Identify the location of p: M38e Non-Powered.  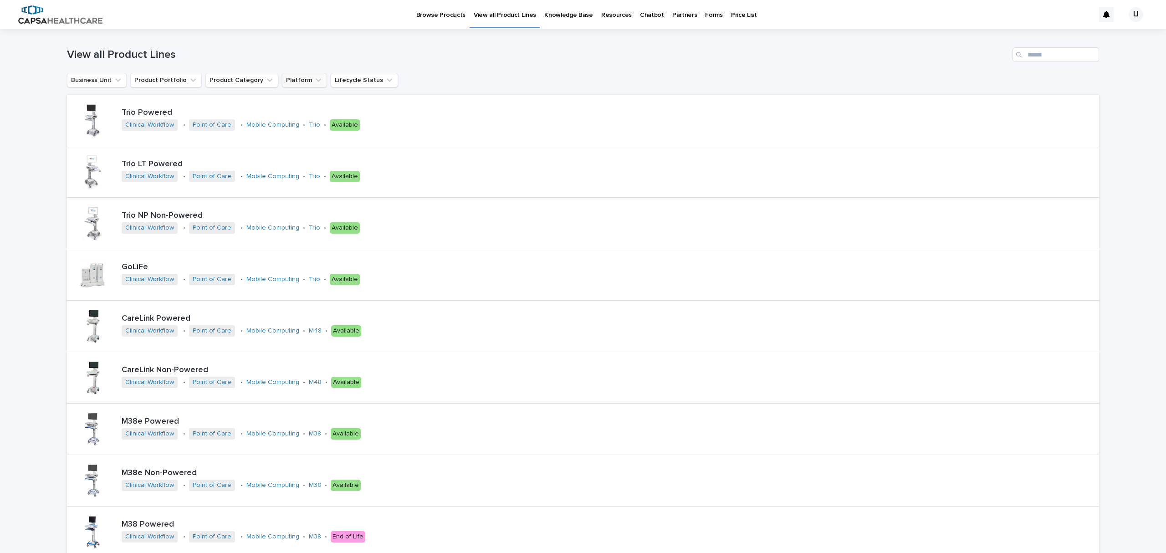
(279, 473).